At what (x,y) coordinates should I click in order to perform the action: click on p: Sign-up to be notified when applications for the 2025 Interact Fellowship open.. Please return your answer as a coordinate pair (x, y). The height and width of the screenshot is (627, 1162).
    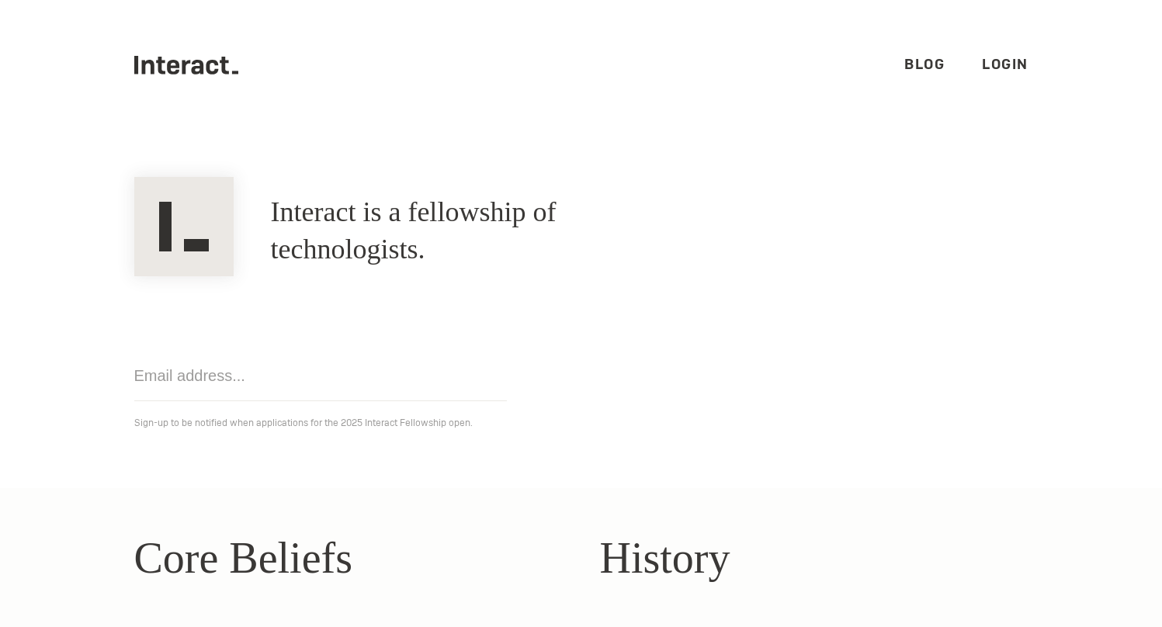
    Looking at the image, I should click on (581, 423).